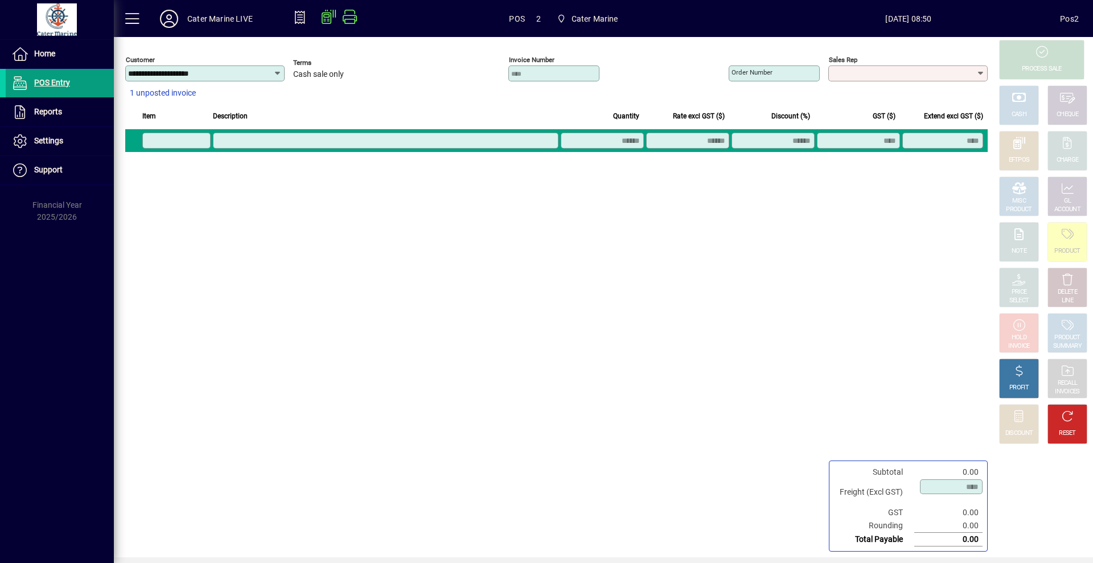 The height and width of the screenshot is (563, 1093). Describe the element at coordinates (140, 60) in the screenshot. I see `mat-label: Customer` at that location.